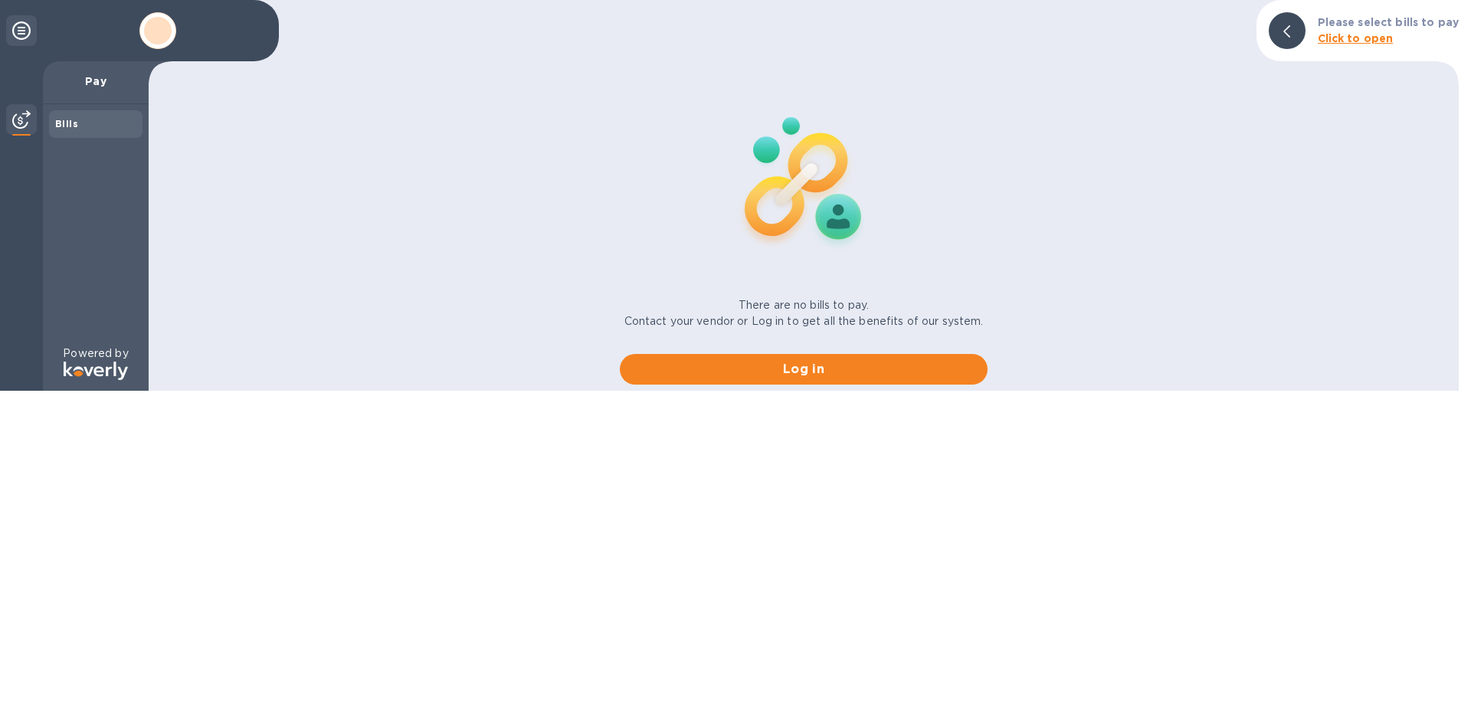  What do you see at coordinates (1388, 22) in the screenshot?
I see `b: Please select bills to pay` at bounding box center [1388, 22].